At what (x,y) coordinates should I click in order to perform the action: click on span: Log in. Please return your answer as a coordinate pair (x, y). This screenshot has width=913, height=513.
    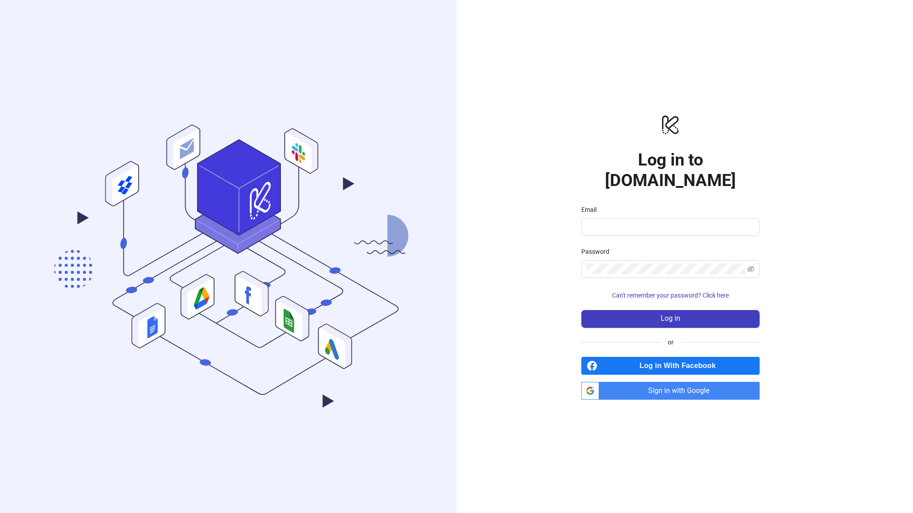
    Looking at the image, I should click on (670, 318).